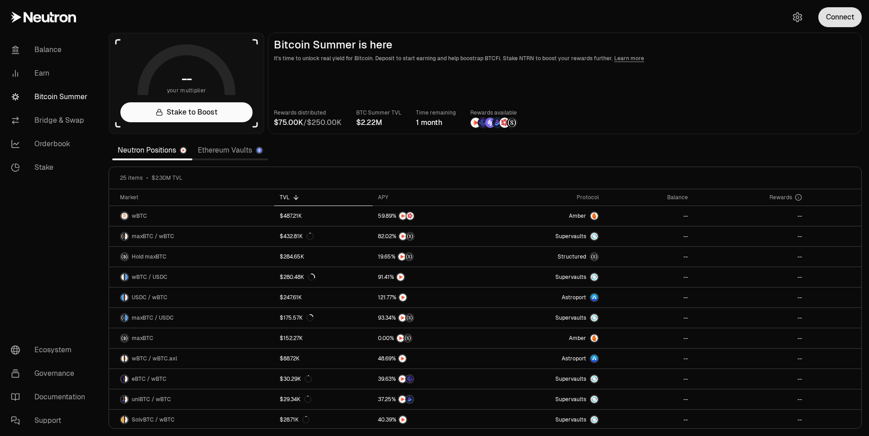 The image size is (869, 436). What do you see at coordinates (578, 338) in the screenshot?
I see `span: Amber` at bounding box center [578, 338].